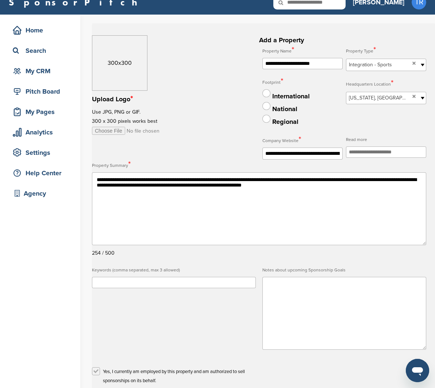  What do you see at coordinates (42, 71) in the screenshot?
I see `div: My CRM` at bounding box center [42, 71].